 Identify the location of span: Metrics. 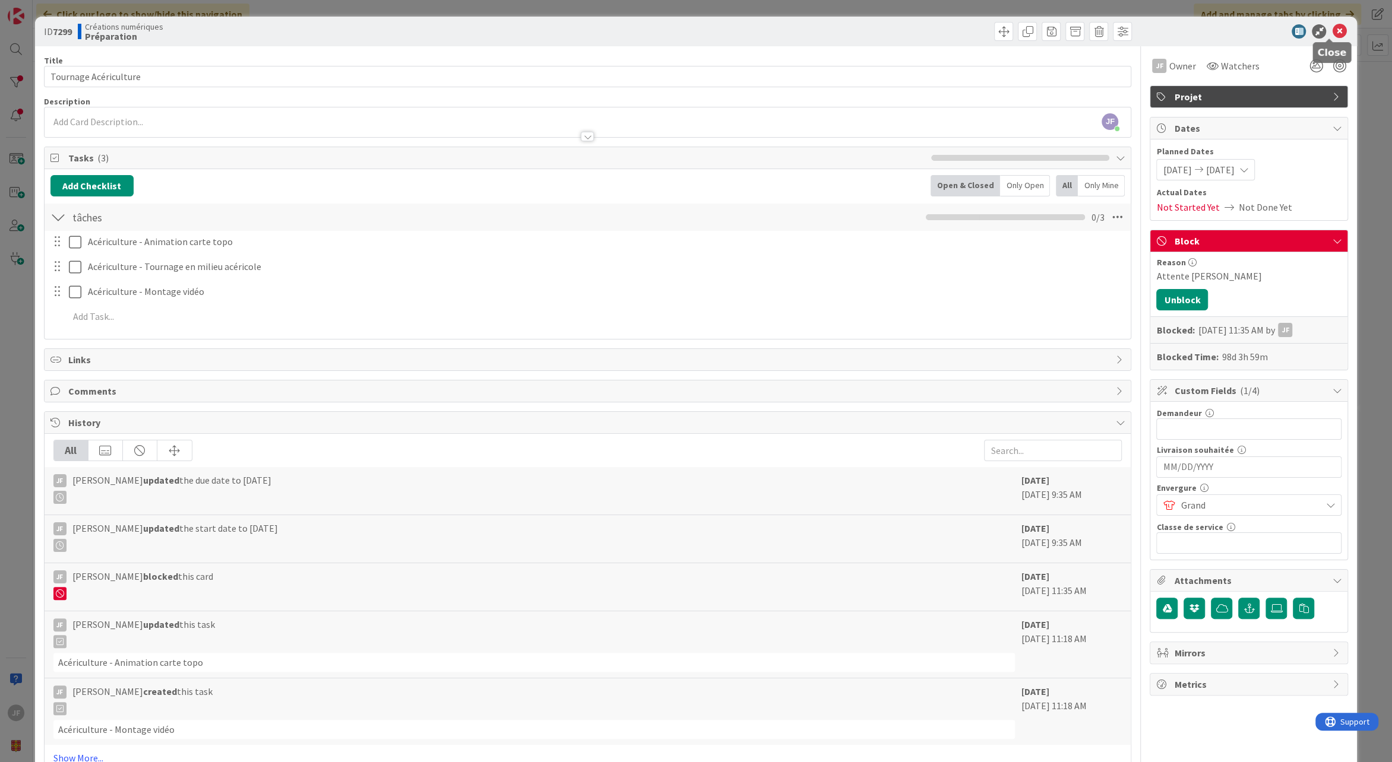
(1250, 685).